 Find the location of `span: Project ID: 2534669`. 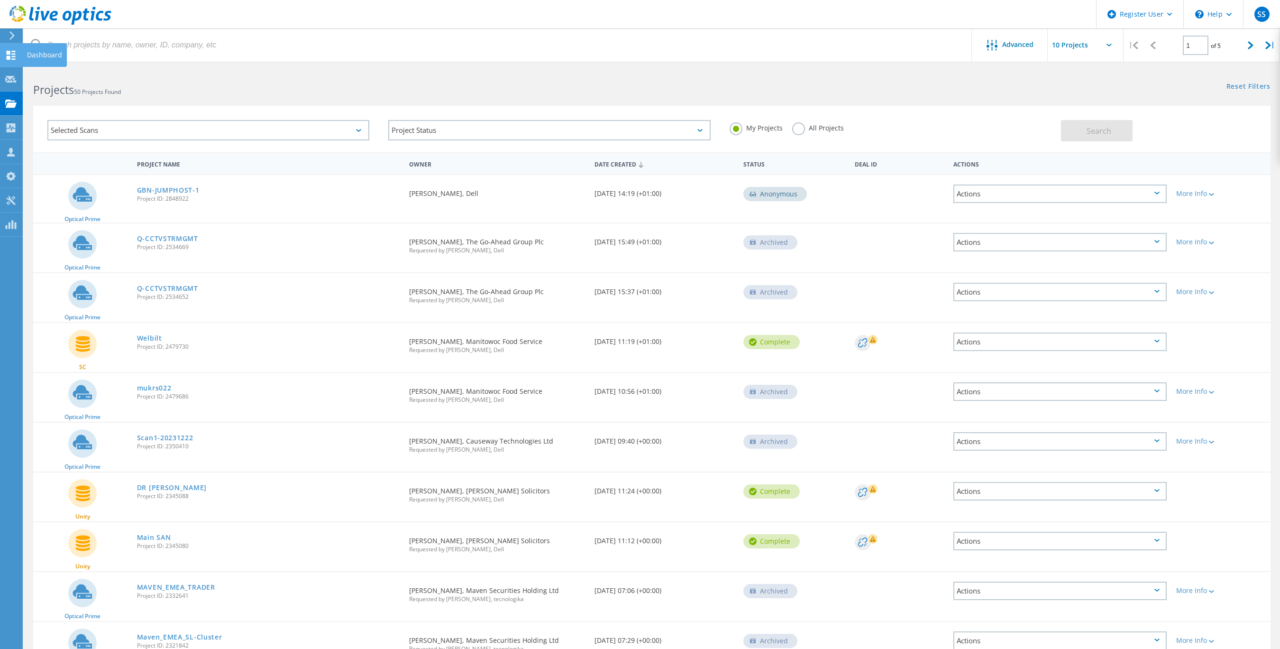

span: Project ID: 2534669 is located at coordinates (268, 247).